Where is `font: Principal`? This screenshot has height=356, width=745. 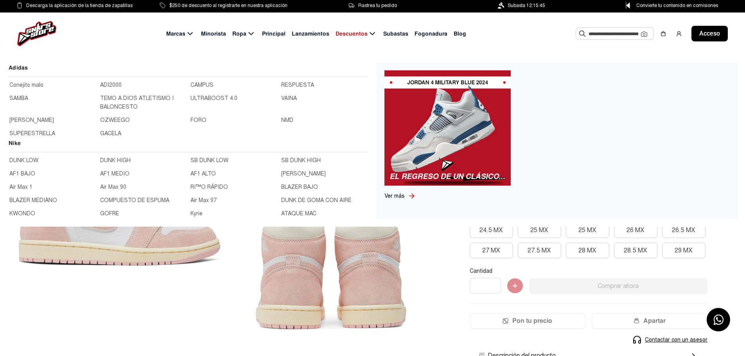
font: Principal is located at coordinates (274, 34).